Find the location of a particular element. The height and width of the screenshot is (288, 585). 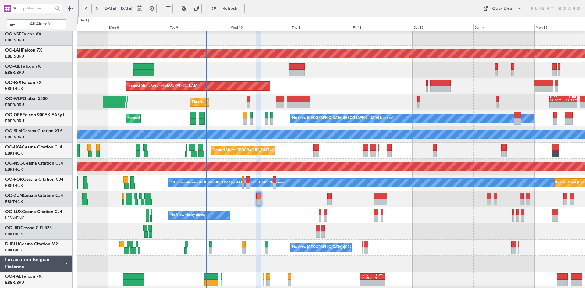

a: OO-WLPGlobal 5500 is located at coordinates (26, 99).